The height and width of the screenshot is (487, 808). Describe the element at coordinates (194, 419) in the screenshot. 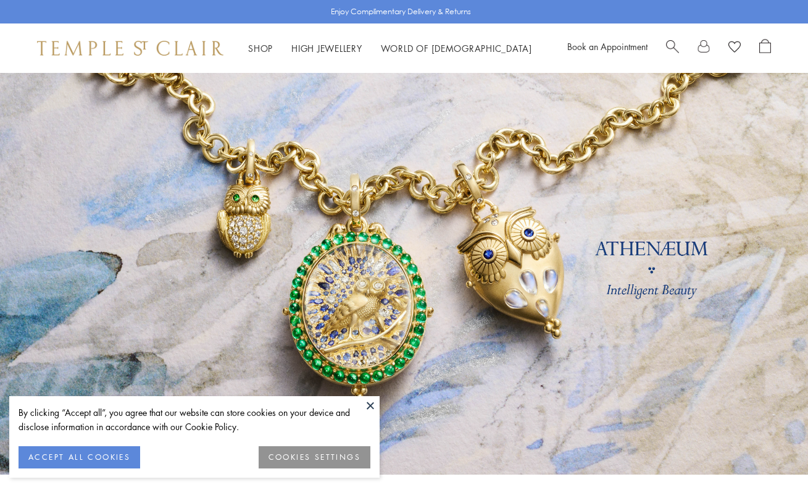

I see `div: By clicking “Accept all”, you agree that our website can store cookies on your device and disclos...` at that location.